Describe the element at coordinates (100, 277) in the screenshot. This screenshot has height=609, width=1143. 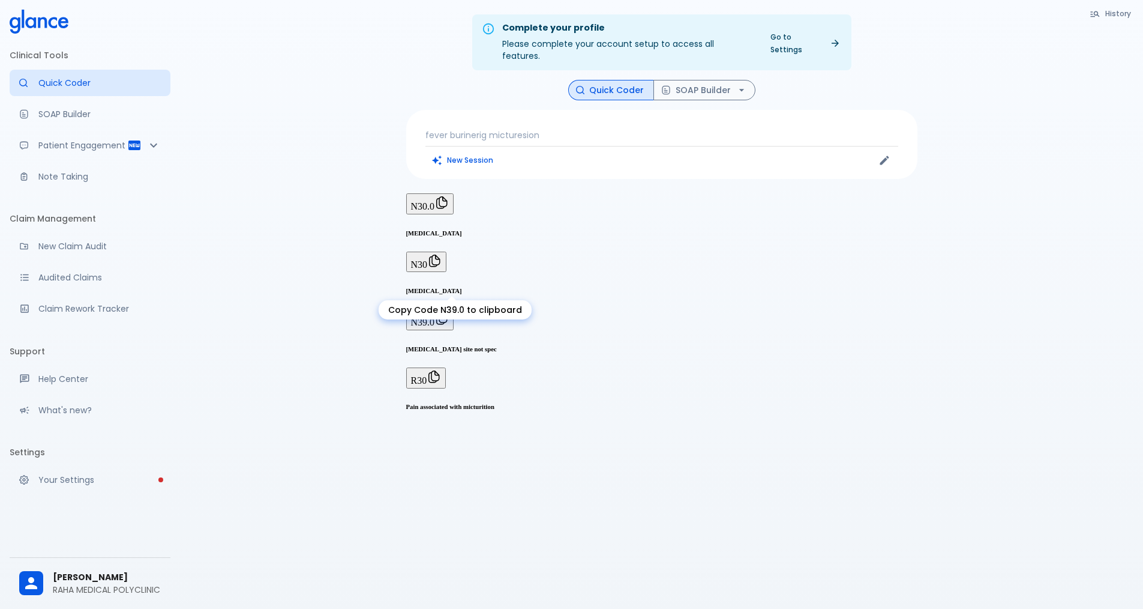
I see `p: Audited Claims` at that location.